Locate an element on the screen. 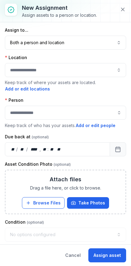  button: Add or edit people is located at coordinates (96, 125).